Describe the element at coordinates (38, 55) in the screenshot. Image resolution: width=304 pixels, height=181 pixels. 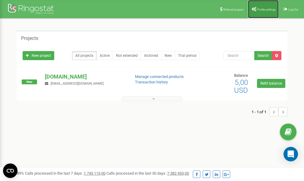
I see `a: New project` at that location.